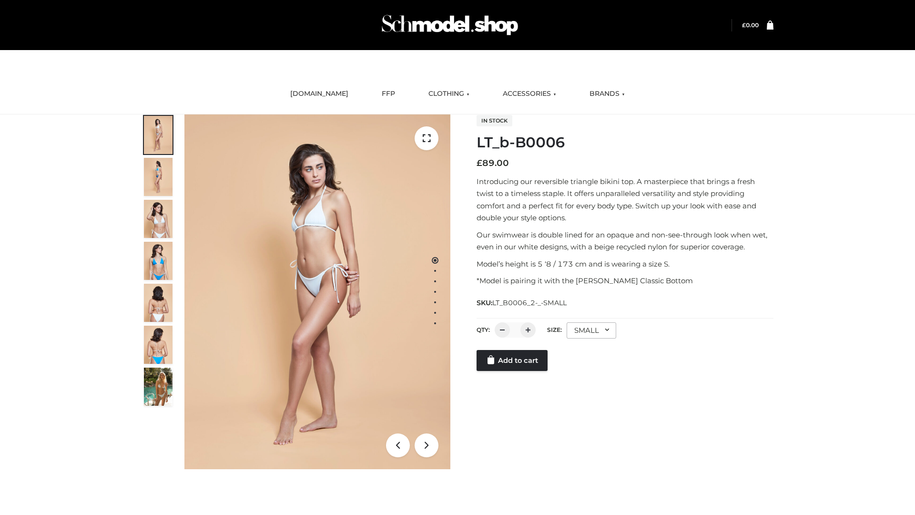  Describe the element at coordinates (625, 241) in the screenshot. I see `p: Our swimwear is double lined for an opaque and non-see-through look when wet, even in our white d...` at that location.